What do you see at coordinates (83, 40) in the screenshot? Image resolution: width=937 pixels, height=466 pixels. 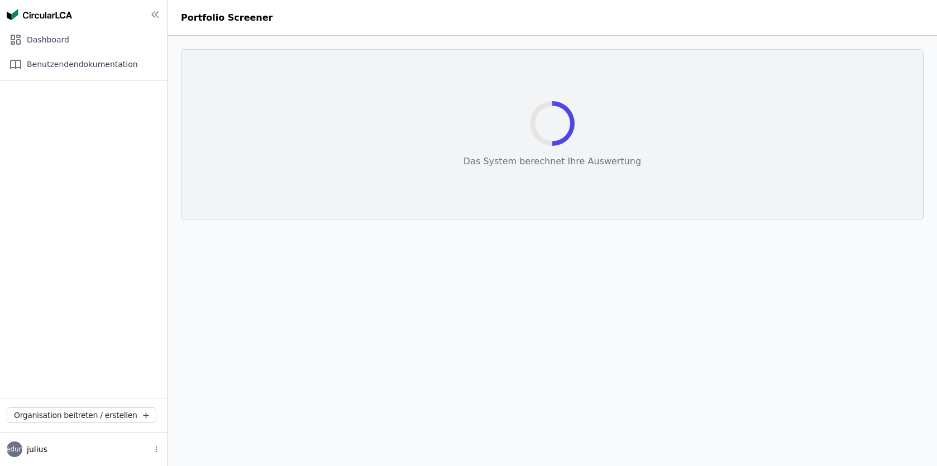 I see `div: Dashboard` at bounding box center [83, 40].